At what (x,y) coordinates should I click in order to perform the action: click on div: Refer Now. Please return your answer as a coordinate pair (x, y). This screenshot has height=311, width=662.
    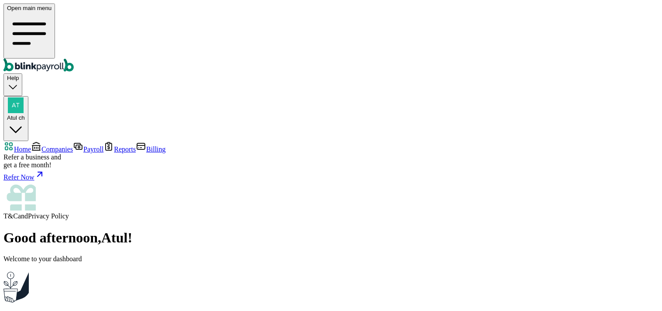
    Looking at the image, I should click on (331, 175).